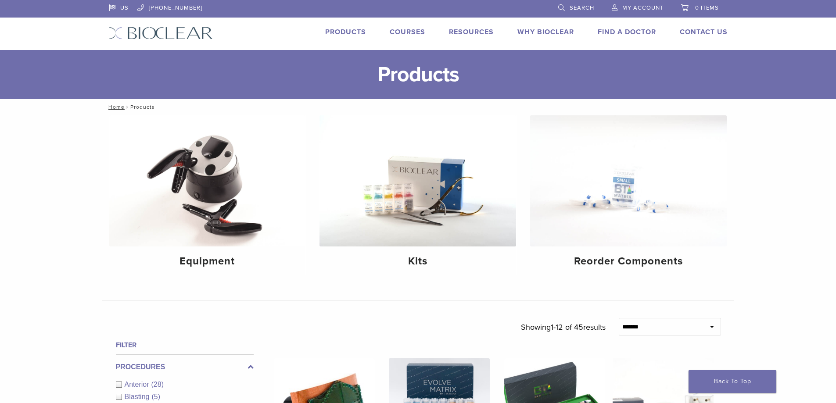 The height and width of the screenshot is (403, 836). Describe the element at coordinates (703, 32) in the screenshot. I see `a: Contact Us` at that location.